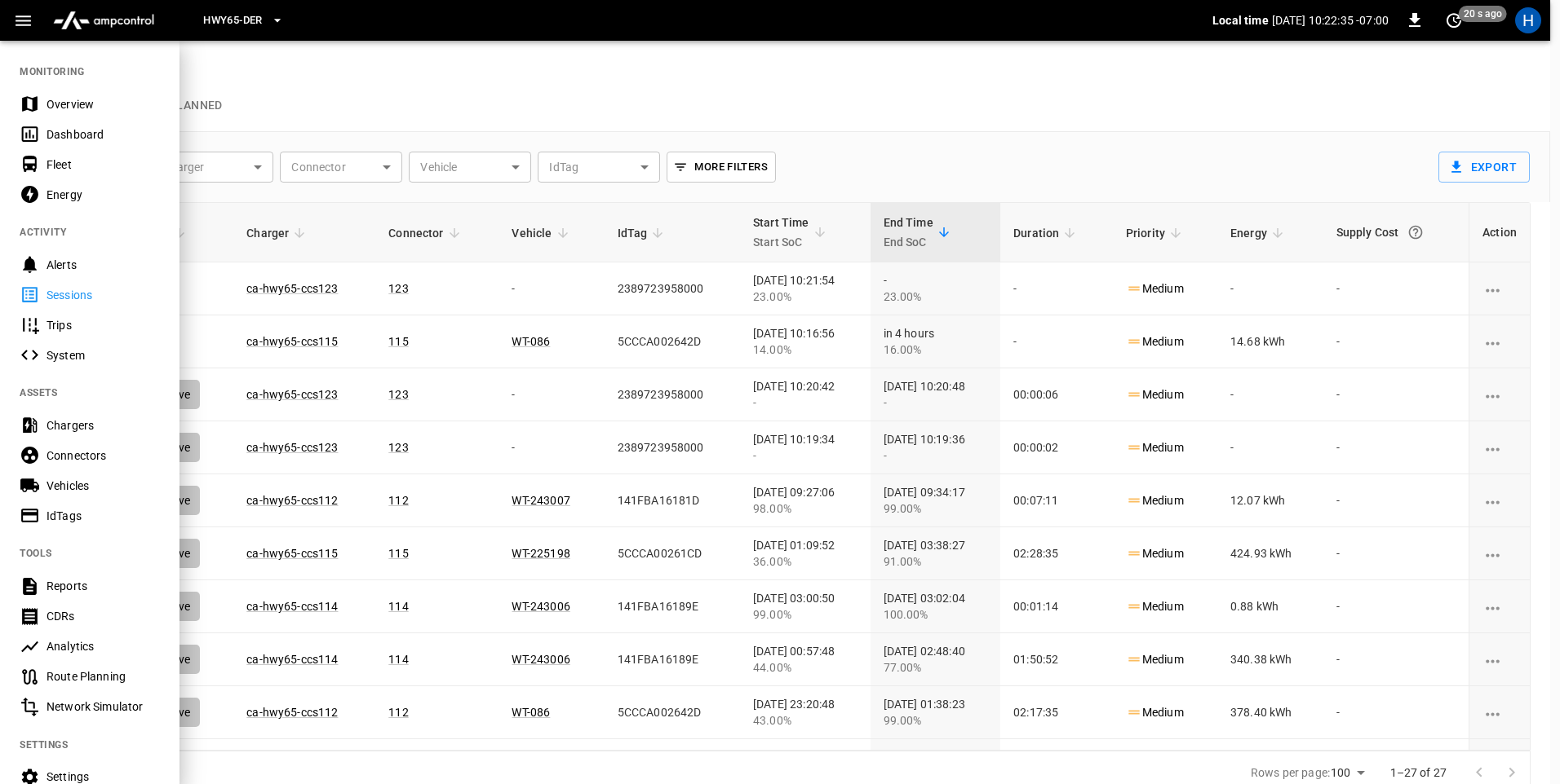 The height and width of the screenshot is (784, 1560). Describe the element at coordinates (1240, 20) in the screenshot. I see `p: Local time` at that location.